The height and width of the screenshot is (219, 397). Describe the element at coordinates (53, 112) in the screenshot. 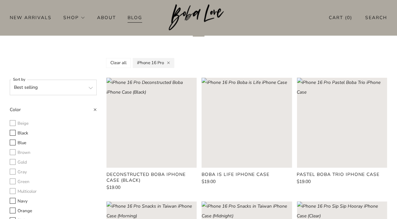

I see `summary: Color` at that location.